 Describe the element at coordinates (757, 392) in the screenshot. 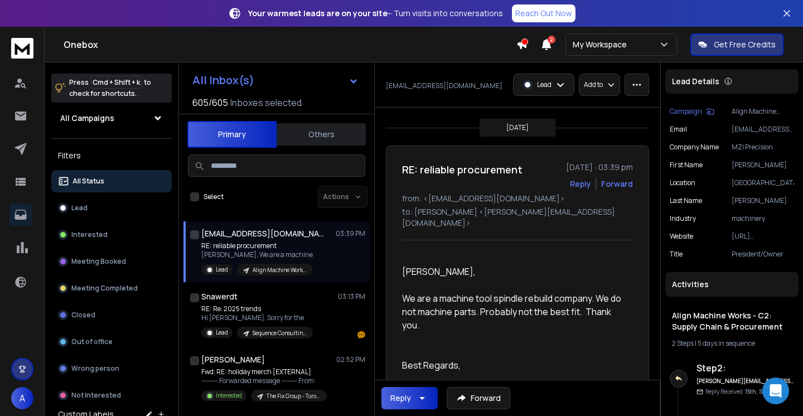

I see `span: 15th, Sep` at that location.